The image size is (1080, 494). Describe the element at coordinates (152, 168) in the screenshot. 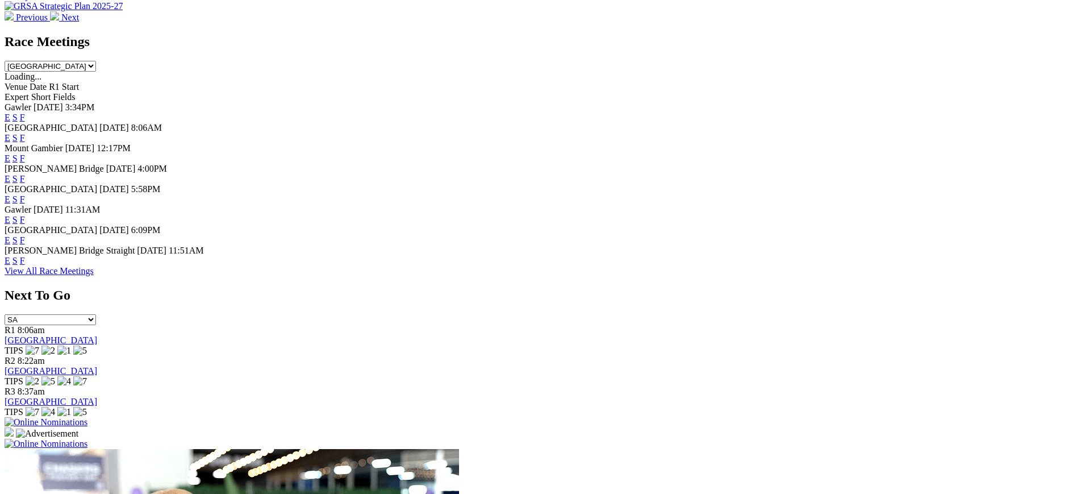

I see `span: 4:00PM` at that location.